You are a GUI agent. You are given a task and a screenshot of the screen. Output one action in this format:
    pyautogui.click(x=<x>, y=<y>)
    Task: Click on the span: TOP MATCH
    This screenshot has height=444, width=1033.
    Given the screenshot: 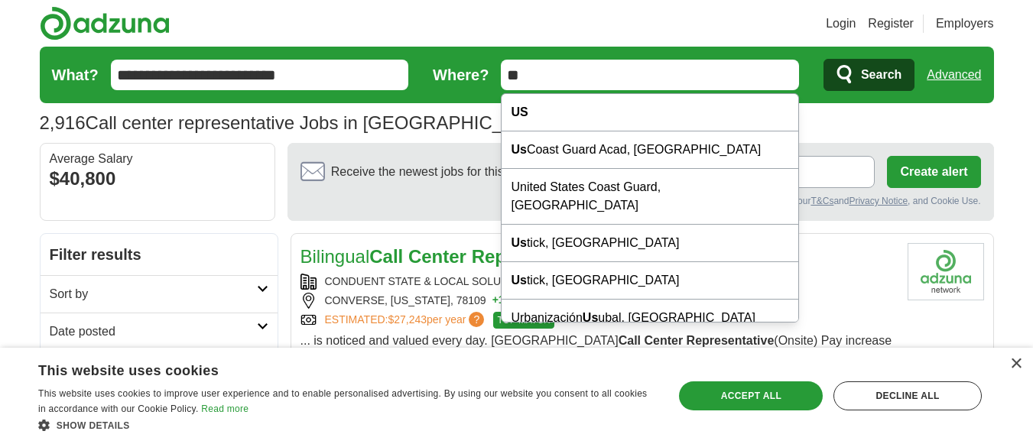 What is the action you would take?
    pyautogui.click(x=523, y=320)
    